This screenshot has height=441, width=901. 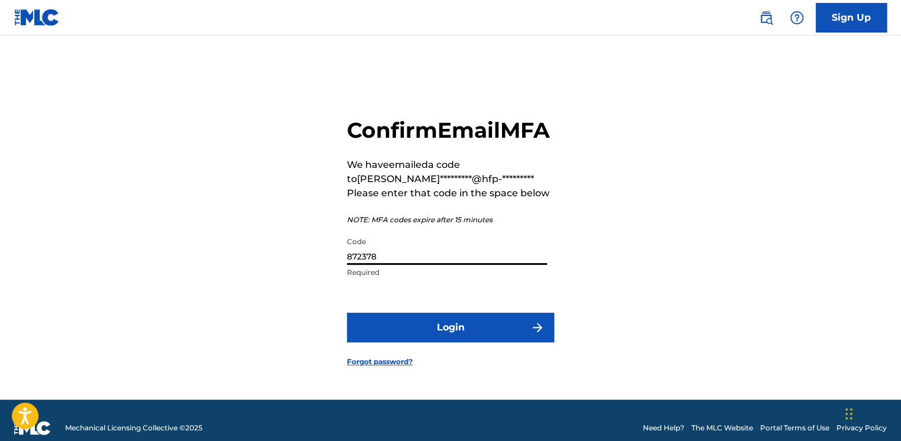 I want to click on a: Privacy Policy, so click(x=861, y=428).